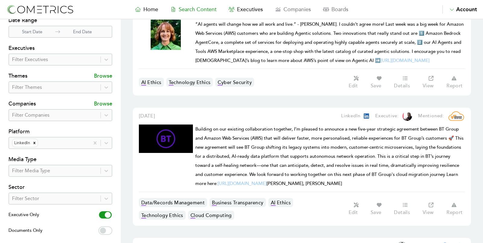 The width and height of the screenshot is (483, 243). I want to click on div: LinkedIn, so click(22, 143).